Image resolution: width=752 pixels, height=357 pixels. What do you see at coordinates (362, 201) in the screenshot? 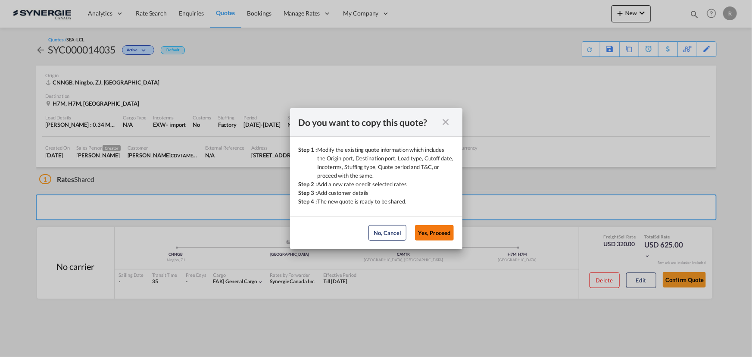
I see `div: The new quote is ready to be shared.` at bounding box center [362, 201].